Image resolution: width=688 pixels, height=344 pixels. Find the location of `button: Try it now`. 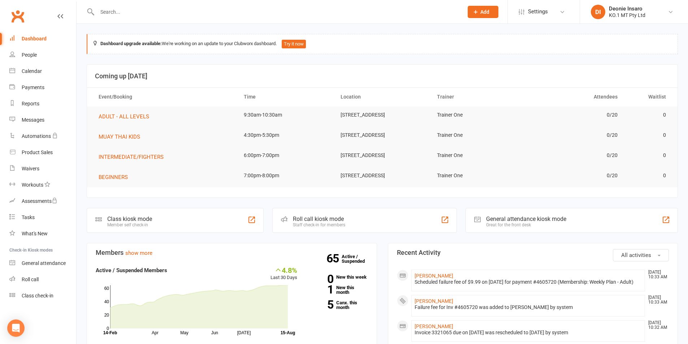

button: Try it now is located at coordinates (294, 44).